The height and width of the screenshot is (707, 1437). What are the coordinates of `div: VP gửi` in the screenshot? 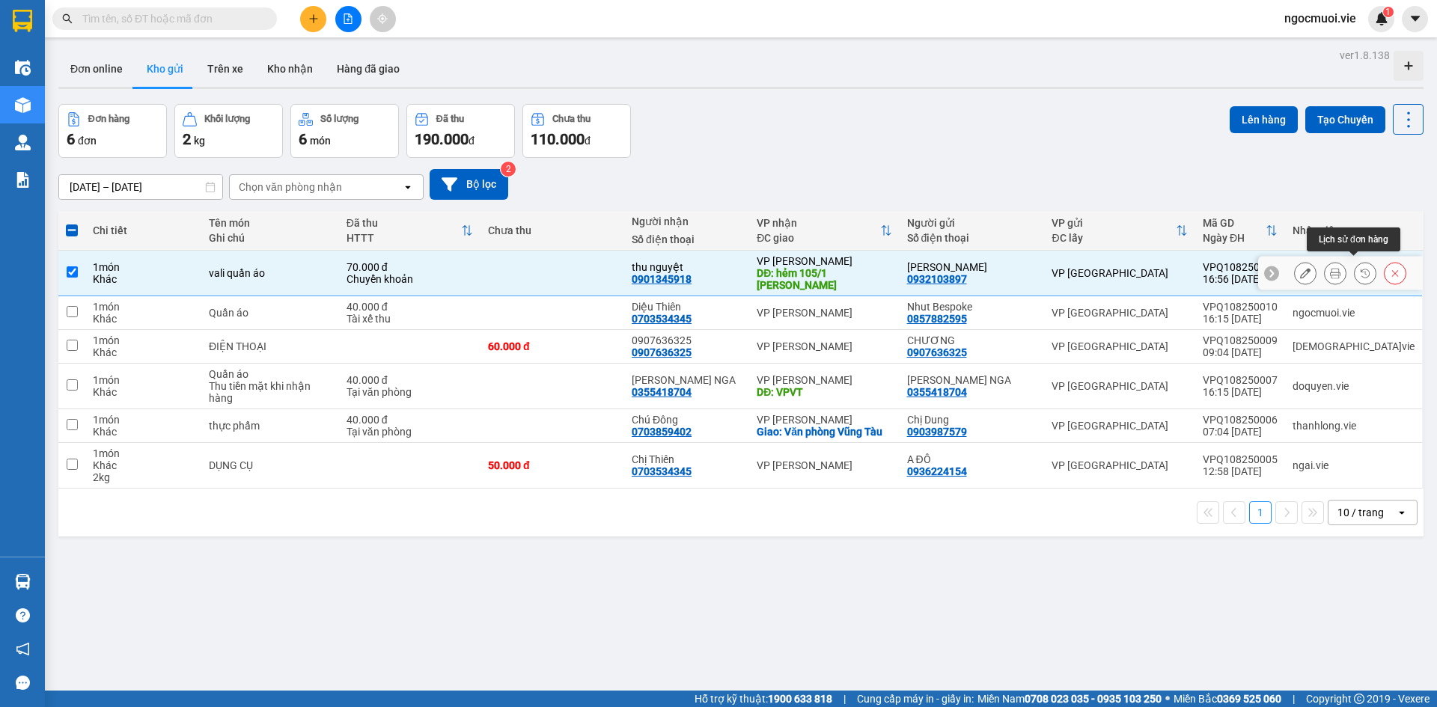 It's located at (1113, 223).